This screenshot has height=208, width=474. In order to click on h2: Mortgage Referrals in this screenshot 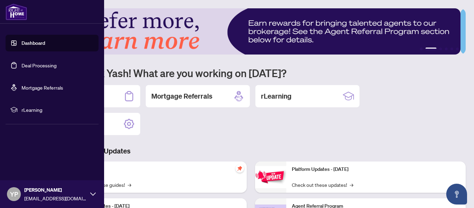, I will do `click(182, 96)`.